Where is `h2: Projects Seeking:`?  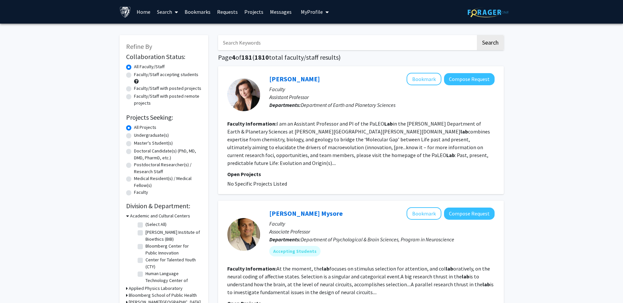 h2: Projects Seeking: is located at coordinates (164, 118).